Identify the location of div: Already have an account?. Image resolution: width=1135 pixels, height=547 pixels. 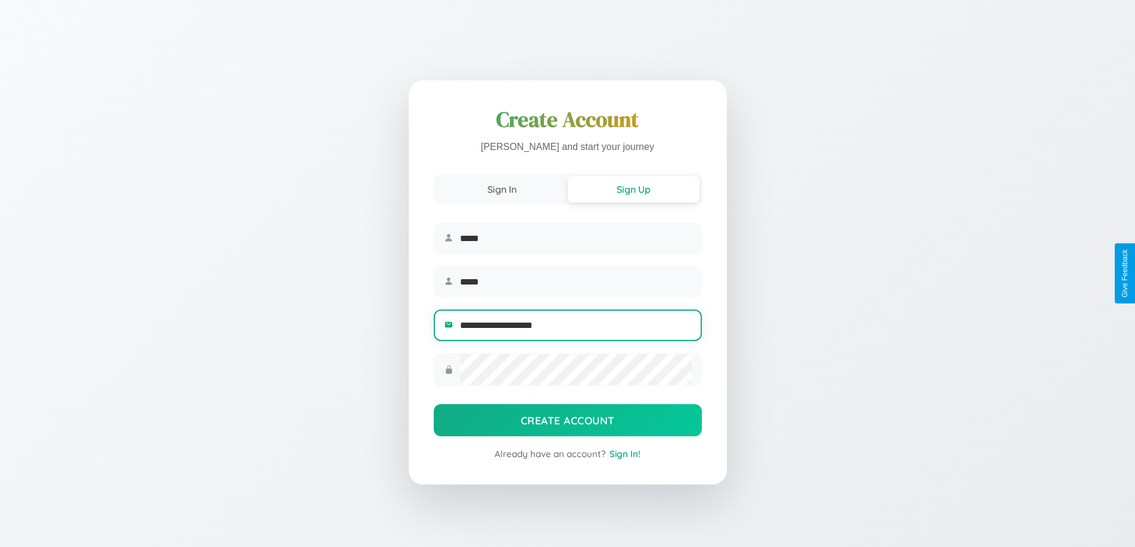
(568, 454).